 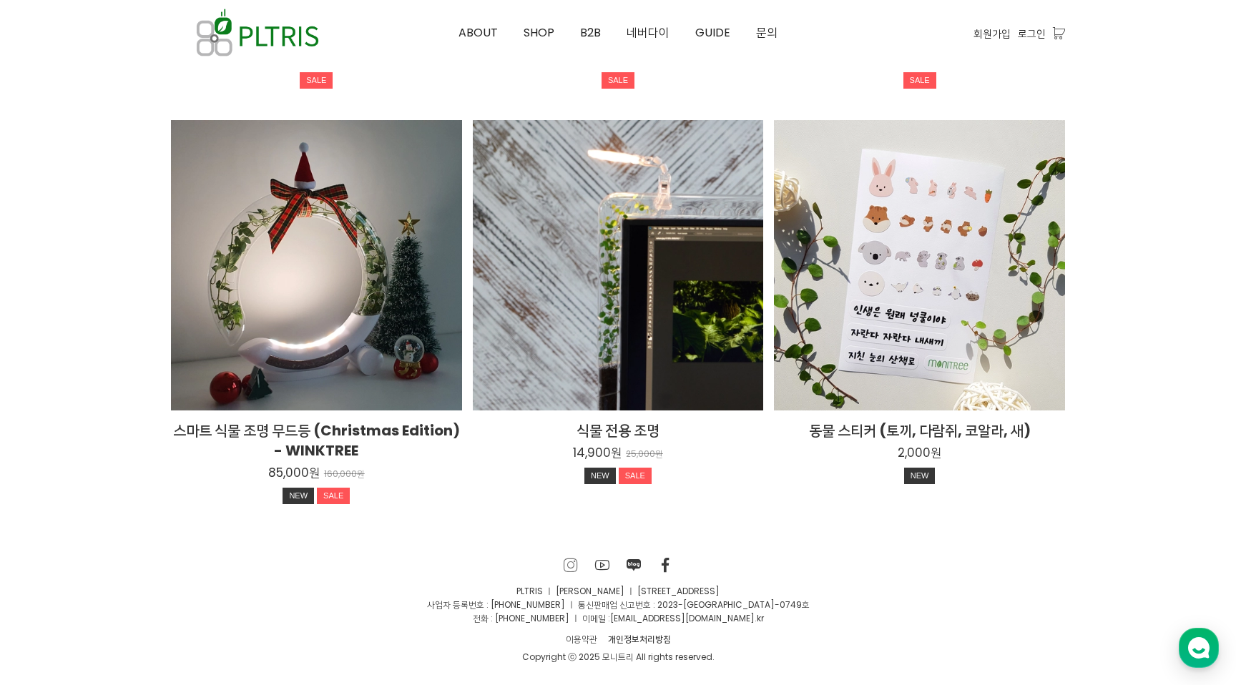 I want to click on div: Copyright ⓒ 2025 모니트리 All rights reserved., so click(x=618, y=656).